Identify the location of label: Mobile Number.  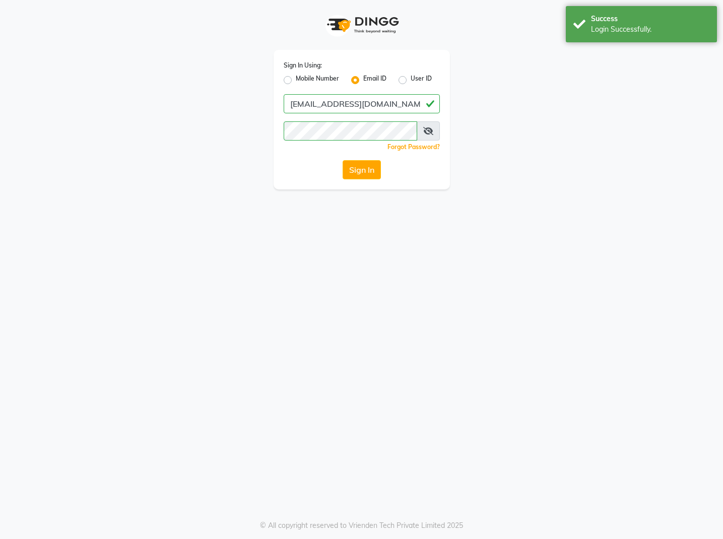
(317, 80).